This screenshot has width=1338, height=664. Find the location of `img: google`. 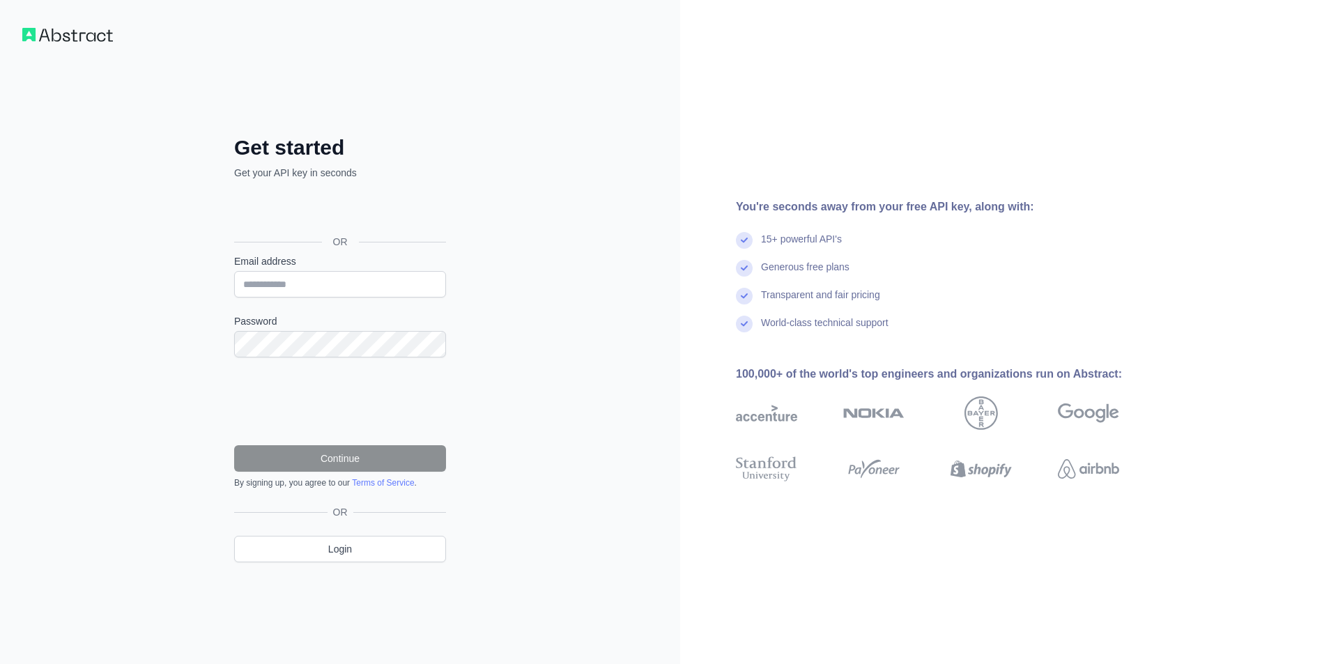

img: google is located at coordinates (1088, 413).